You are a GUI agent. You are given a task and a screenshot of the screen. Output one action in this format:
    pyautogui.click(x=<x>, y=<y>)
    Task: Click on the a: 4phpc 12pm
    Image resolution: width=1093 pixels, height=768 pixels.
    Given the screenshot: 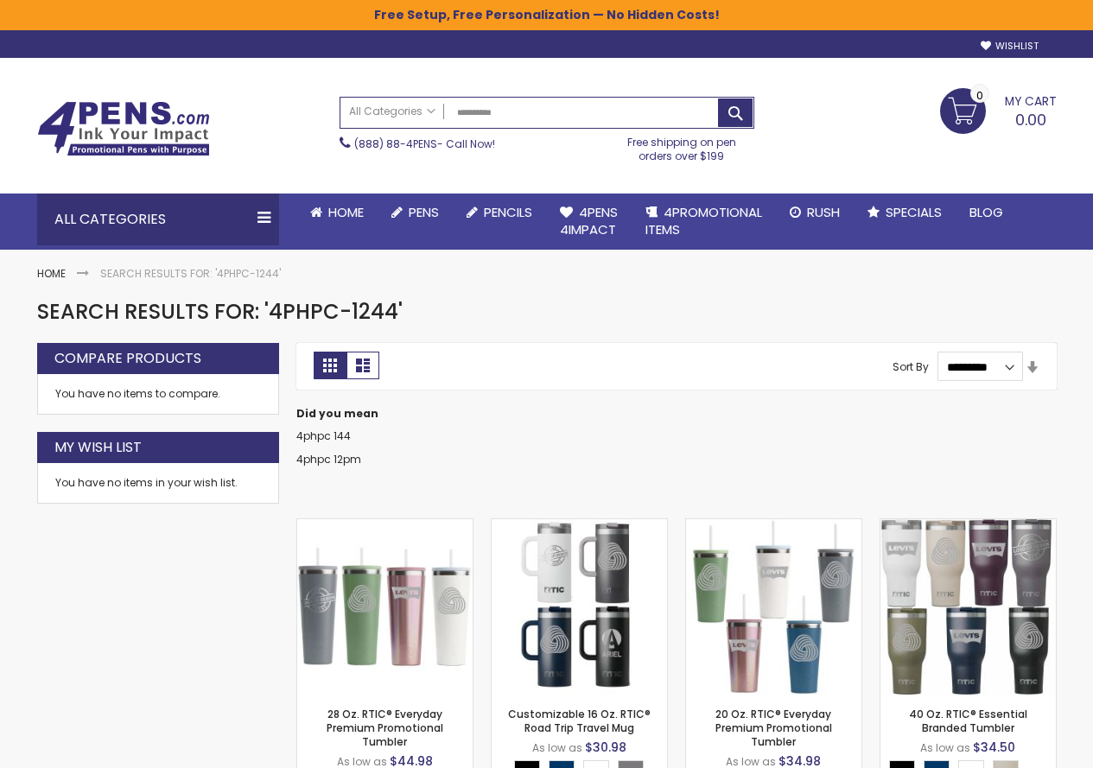 What is the action you would take?
    pyautogui.click(x=328, y=459)
    